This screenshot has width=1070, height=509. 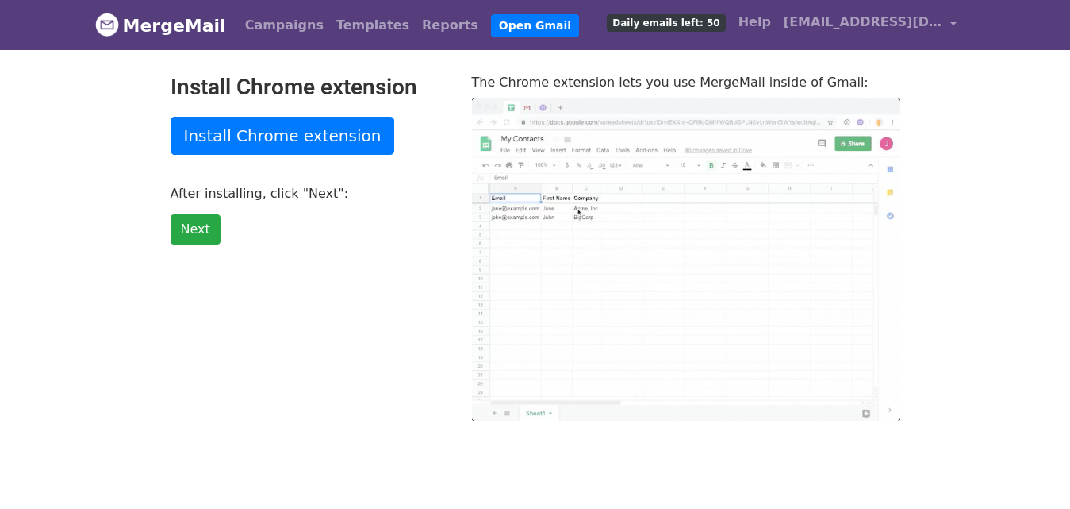 I want to click on a: Templates, so click(x=373, y=25).